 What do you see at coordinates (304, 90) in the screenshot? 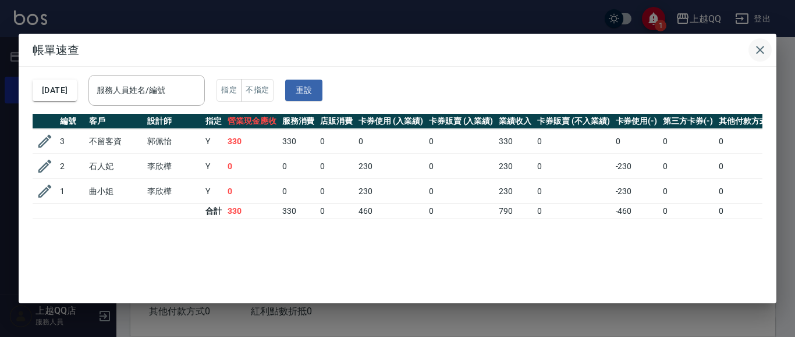
I see `button: 重設` at bounding box center [304, 90].